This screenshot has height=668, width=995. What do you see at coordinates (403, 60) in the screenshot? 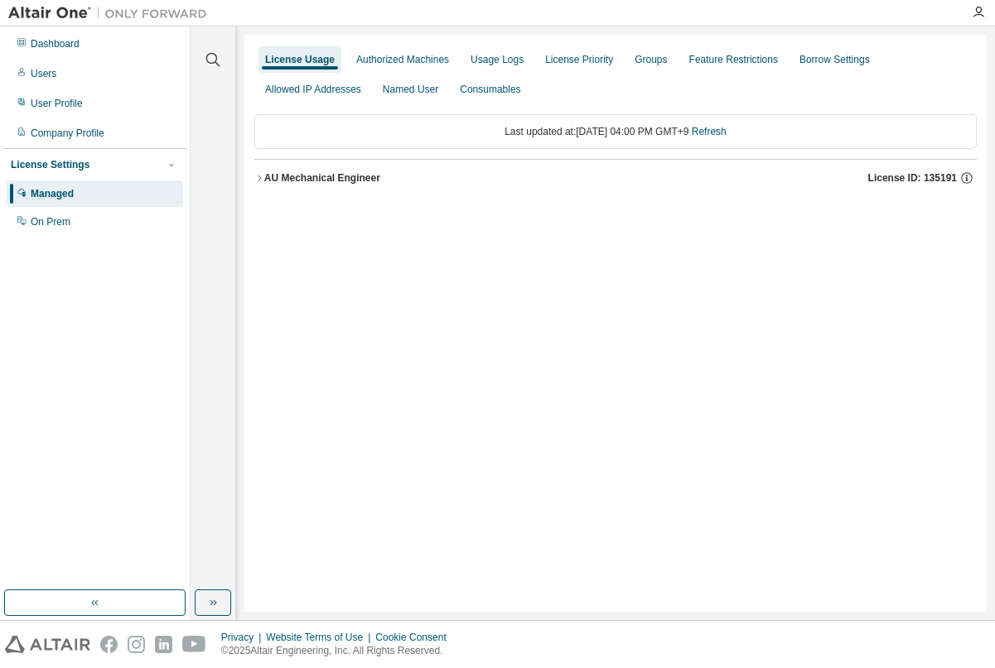
I see `div: Authorized Machines` at bounding box center [403, 60].